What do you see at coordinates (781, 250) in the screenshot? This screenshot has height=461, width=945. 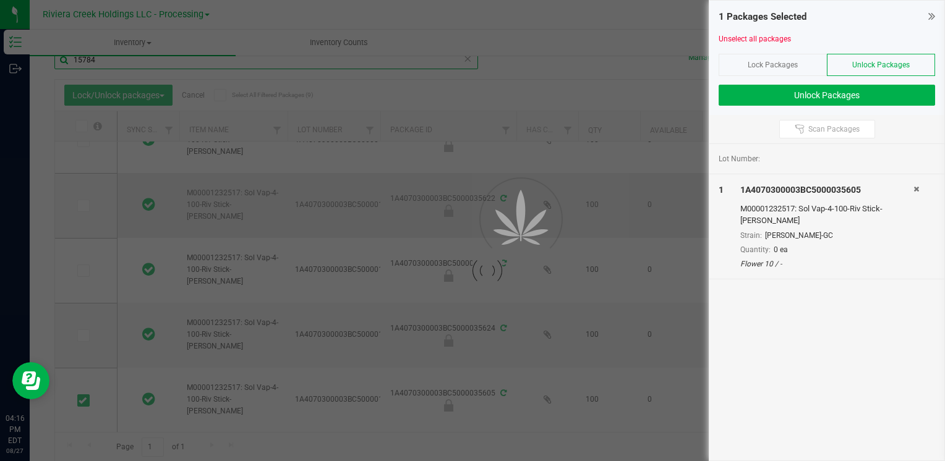 I see `span: 0 ea` at bounding box center [781, 250].